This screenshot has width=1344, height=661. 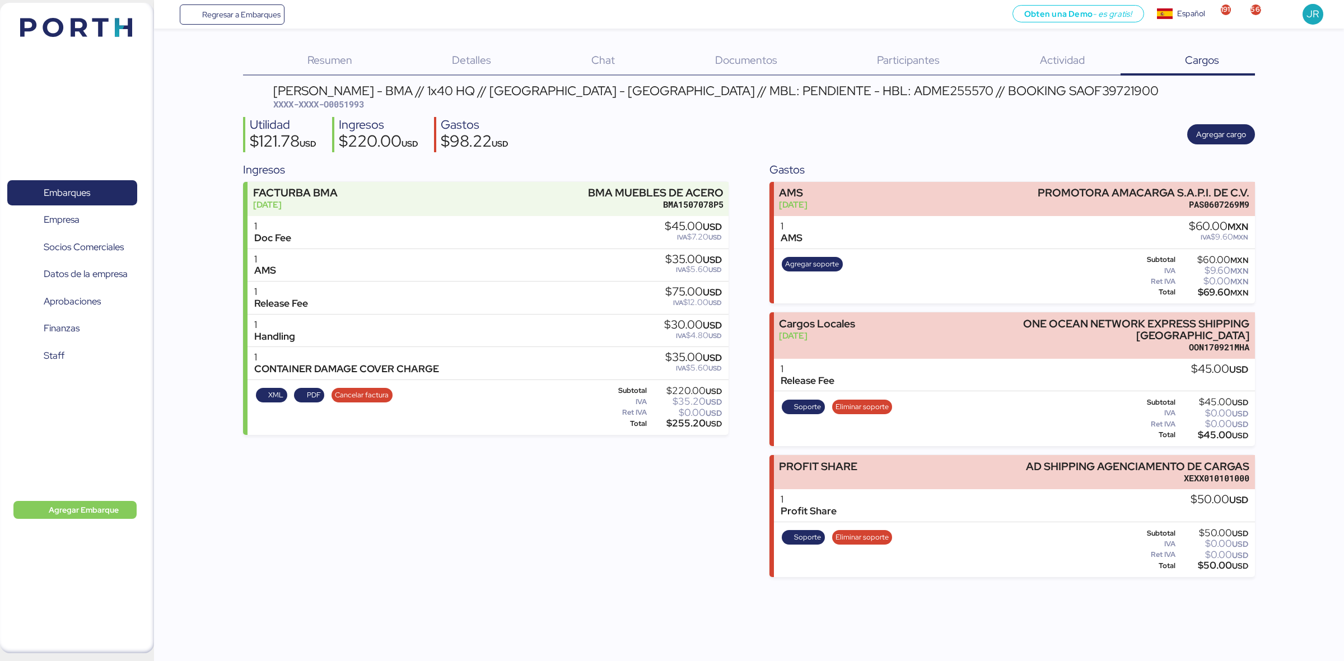 What do you see at coordinates (693, 237) in the screenshot?
I see `div: $7.20` at bounding box center [693, 237].